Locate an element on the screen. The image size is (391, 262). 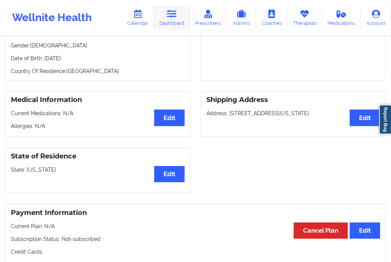
a: Dashboard is located at coordinates (172, 18).